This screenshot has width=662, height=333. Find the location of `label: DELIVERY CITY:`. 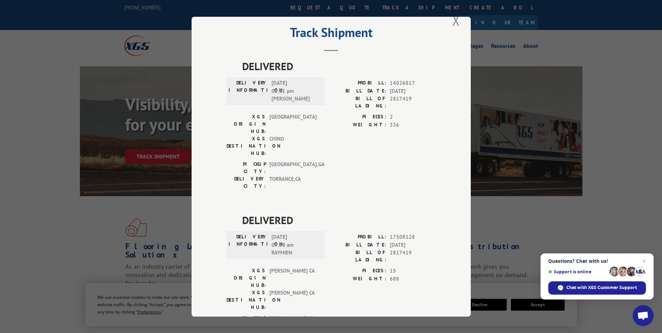

label: DELIVERY CITY: is located at coordinates (246, 183).